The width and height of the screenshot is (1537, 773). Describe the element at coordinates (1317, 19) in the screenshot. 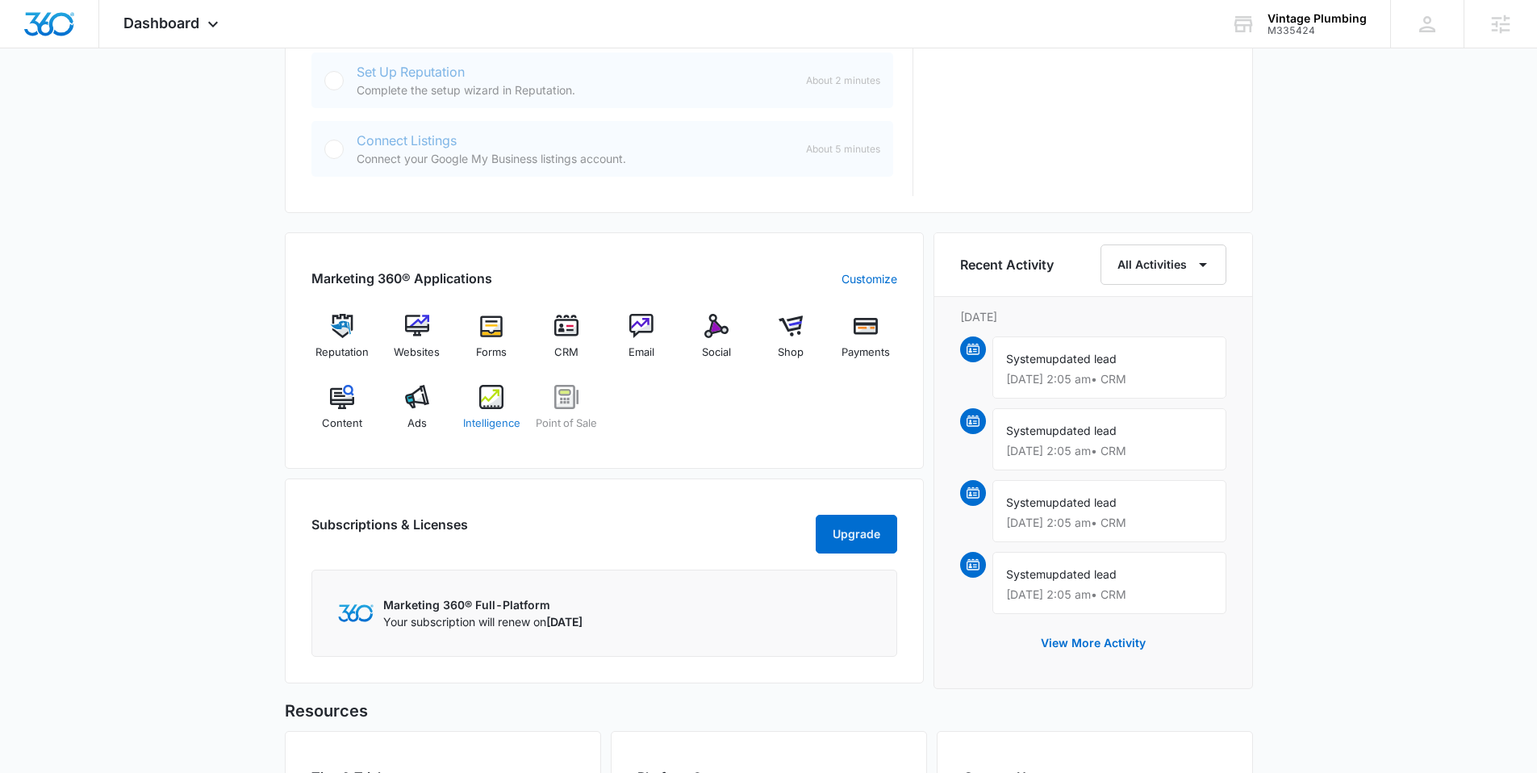

I see `div: account name` at that location.